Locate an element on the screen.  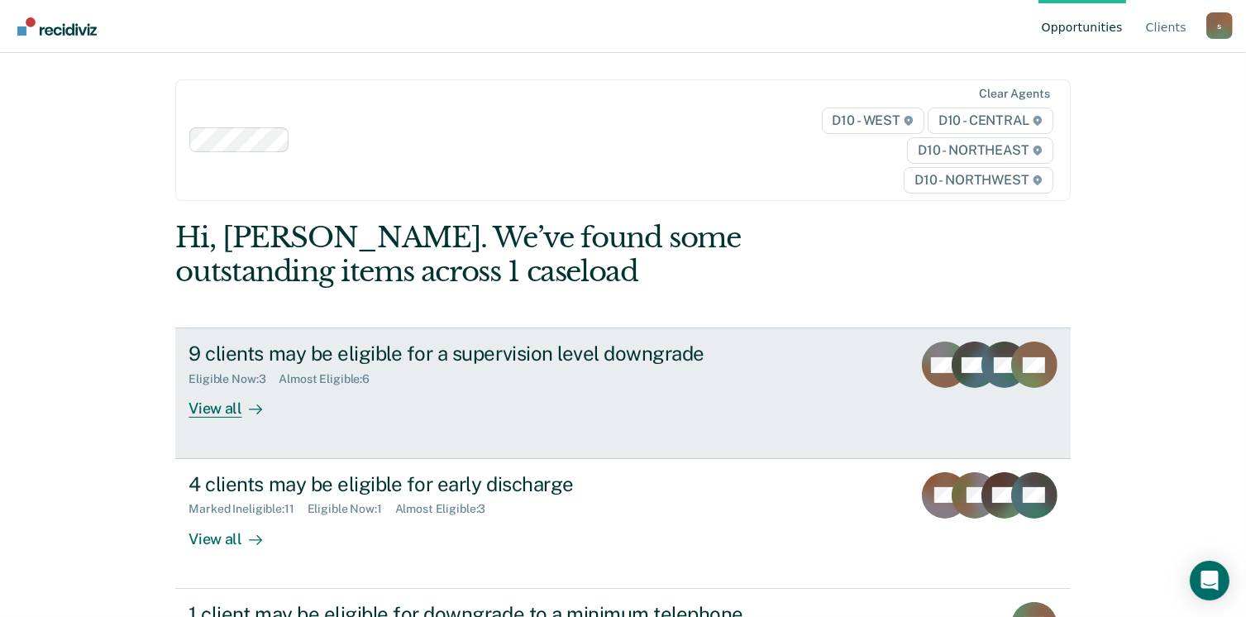
div: Almost Eligible : 3 is located at coordinates (447, 508).